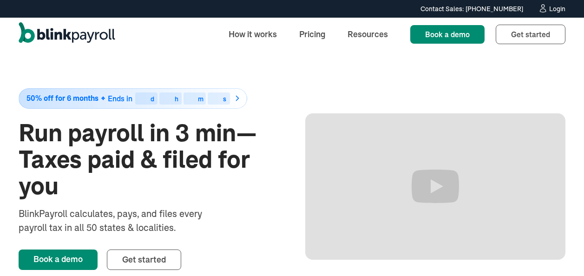  What do you see at coordinates (120, 98) in the screenshot?
I see `span: Ends in` at bounding box center [120, 98].